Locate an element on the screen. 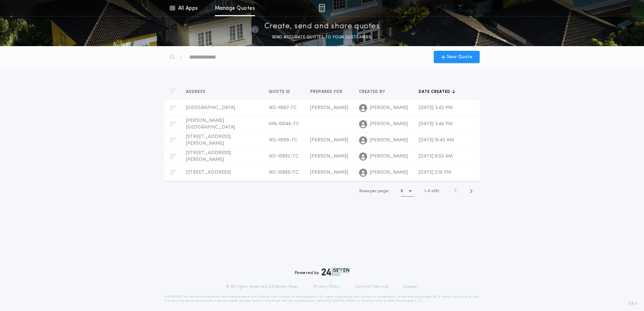  span: ND-10980-TC is located at coordinates (283, 172).